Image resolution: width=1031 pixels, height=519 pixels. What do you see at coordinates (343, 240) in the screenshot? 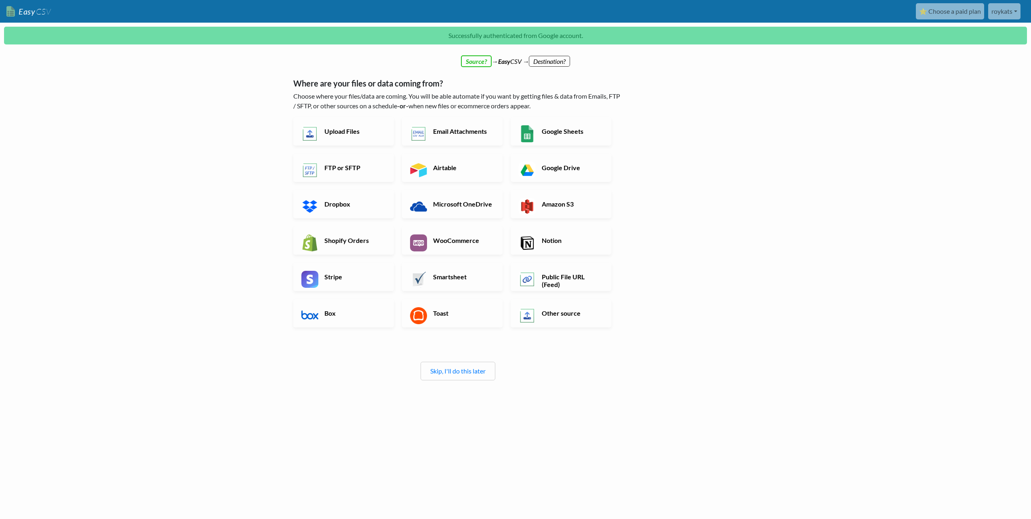
I see `a: Shopify Orders` at bounding box center [343, 240].